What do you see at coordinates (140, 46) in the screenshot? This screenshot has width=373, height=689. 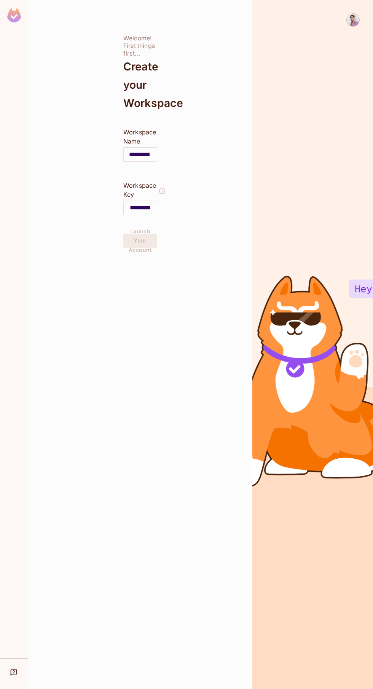 I see `div: Welcome! First things first...` at bounding box center [140, 46].